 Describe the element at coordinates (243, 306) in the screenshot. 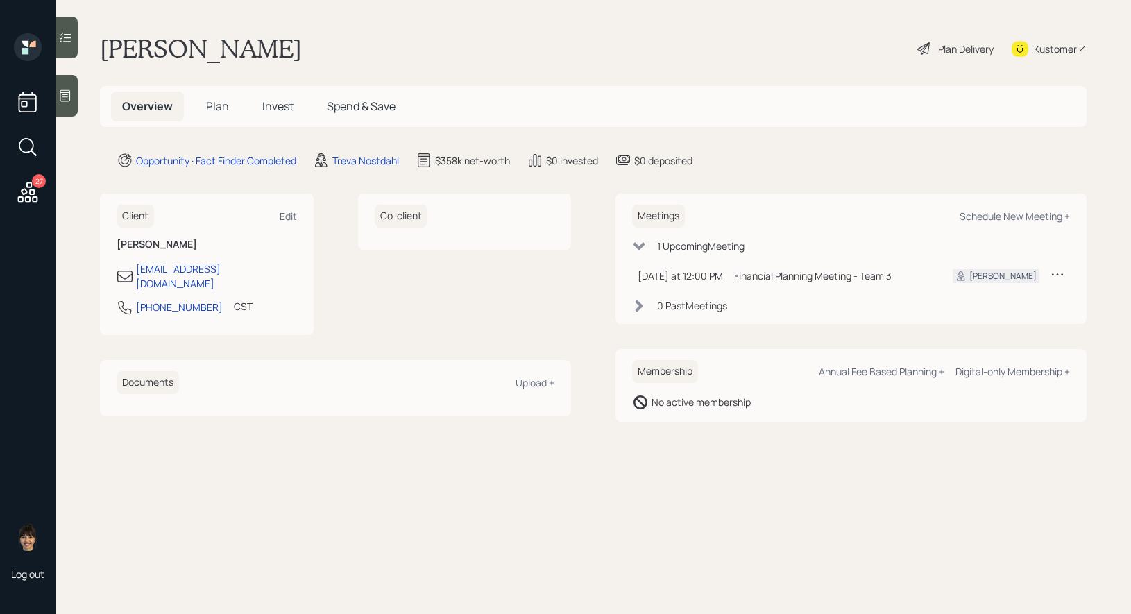

I see `div: CST` at that location.